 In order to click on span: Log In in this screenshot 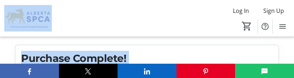, I will do `click(241, 11)`.